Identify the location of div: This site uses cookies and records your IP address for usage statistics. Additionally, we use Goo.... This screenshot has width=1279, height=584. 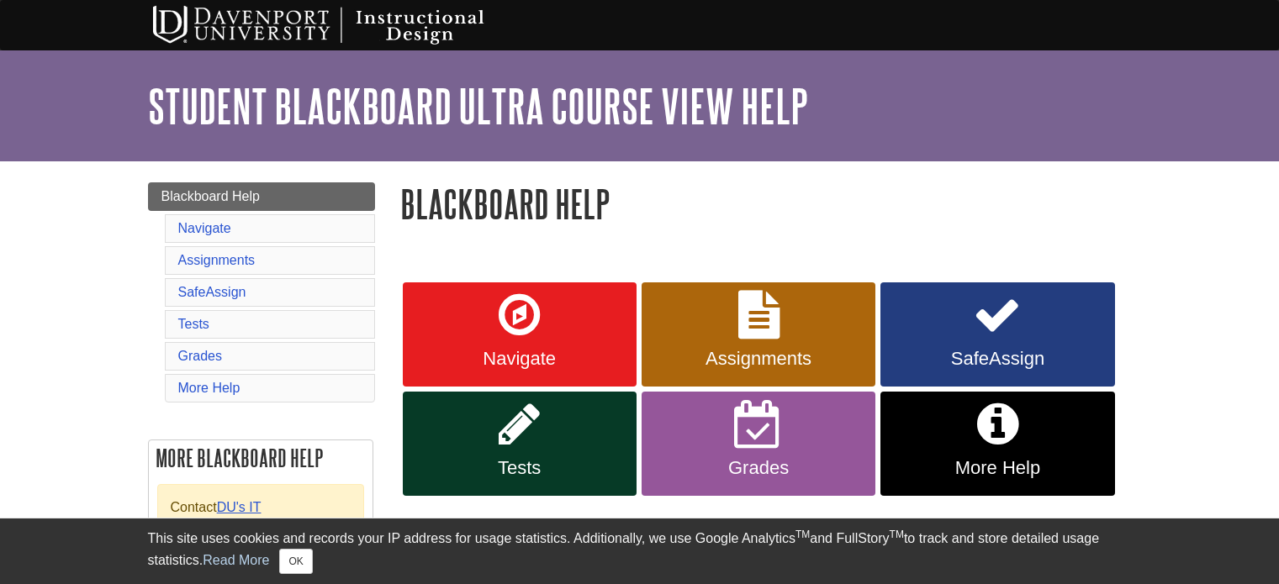
(640, 551).